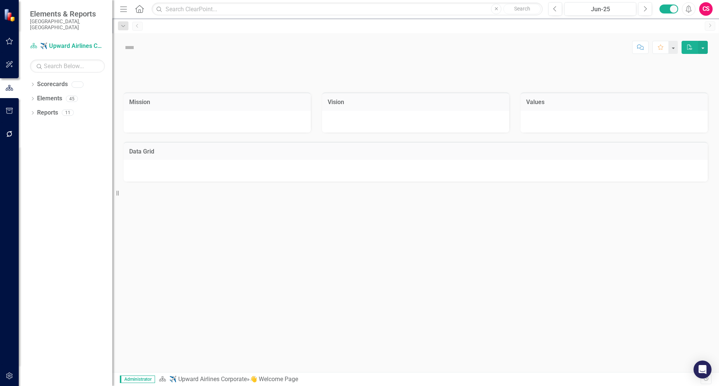  I want to click on div: Jun-25, so click(600, 9).